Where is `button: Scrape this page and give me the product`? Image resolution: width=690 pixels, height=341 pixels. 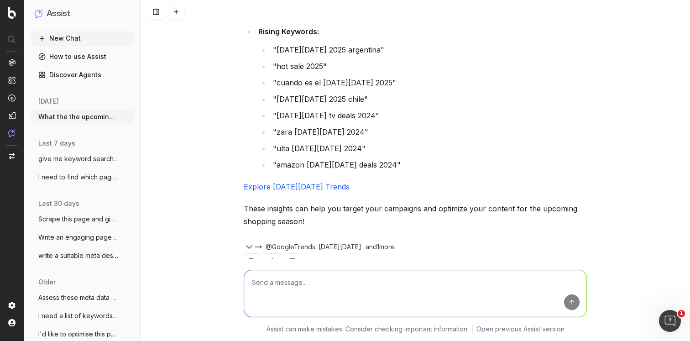 button: Scrape this page and give me the product is located at coordinates (82, 219).